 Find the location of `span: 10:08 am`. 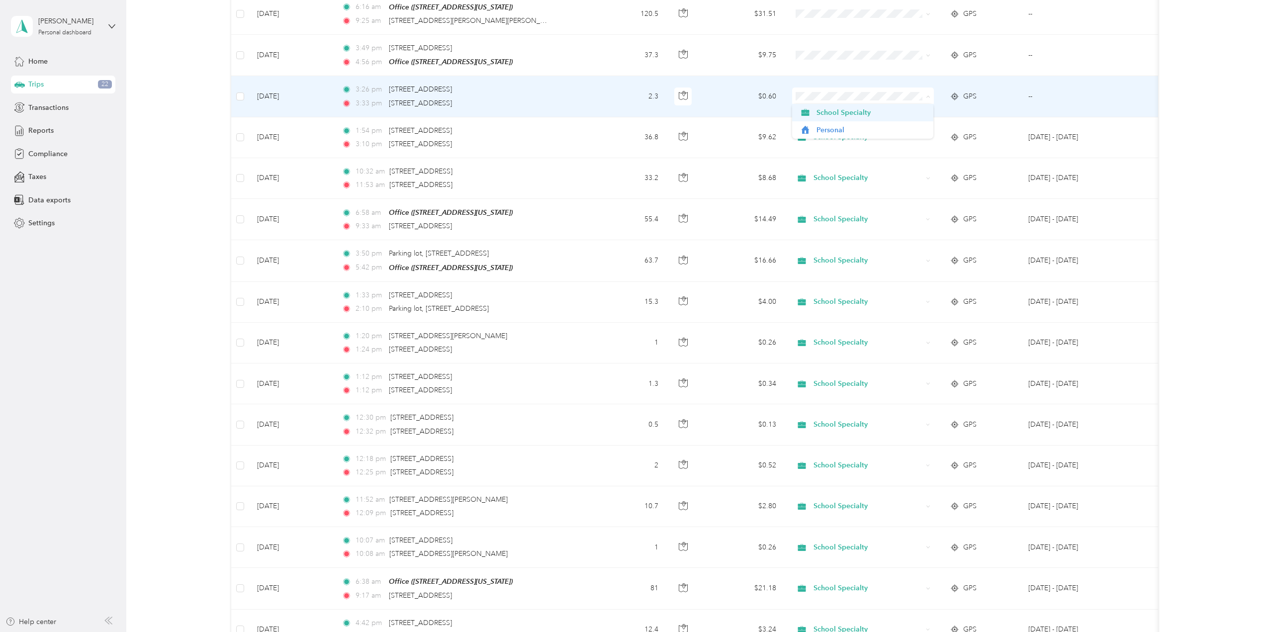

span: 10:08 am is located at coordinates (370, 554).